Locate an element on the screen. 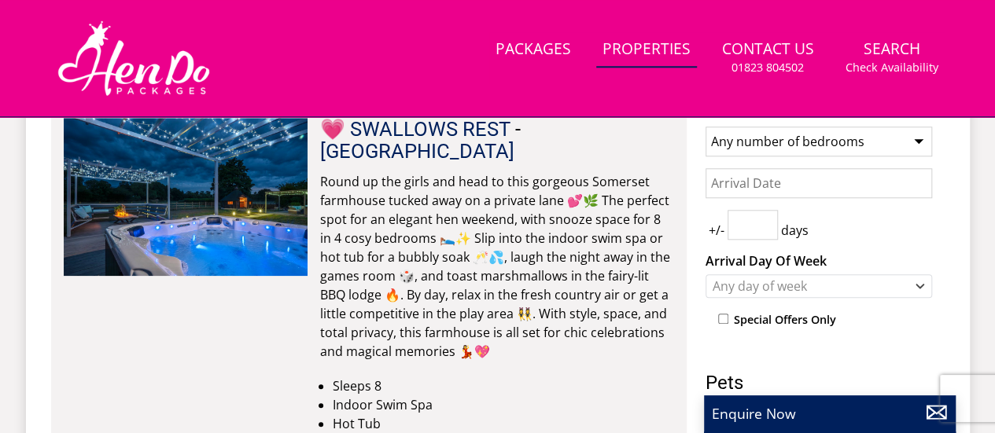  img: Hen Do Packages is located at coordinates (134, 58).